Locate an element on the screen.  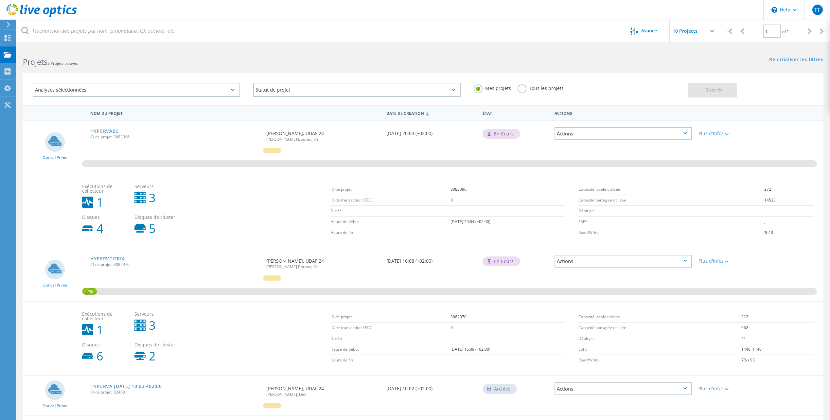
td: 3083396 is located at coordinates (508, 189).